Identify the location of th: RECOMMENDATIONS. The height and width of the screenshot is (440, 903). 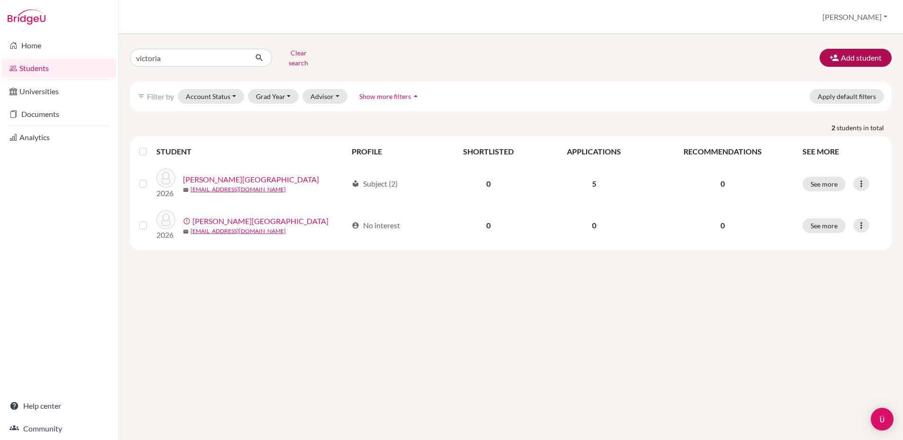
(722, 152).